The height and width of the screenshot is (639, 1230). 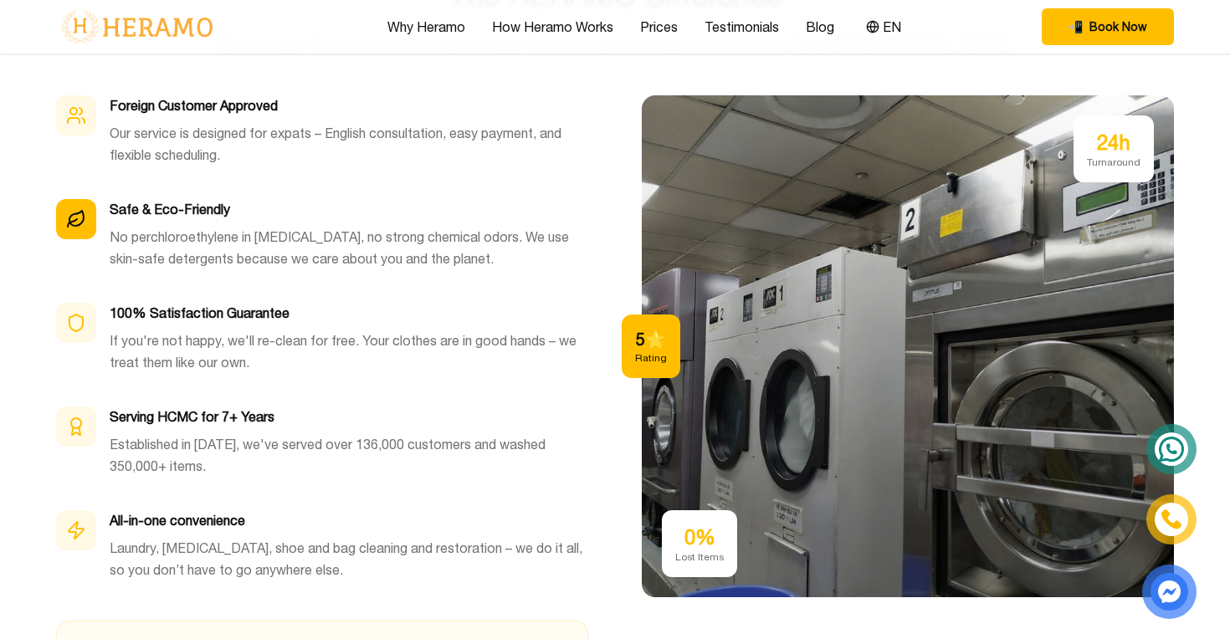 I want to click on h3: All-in-one convenience, so click(x=349, y=520).